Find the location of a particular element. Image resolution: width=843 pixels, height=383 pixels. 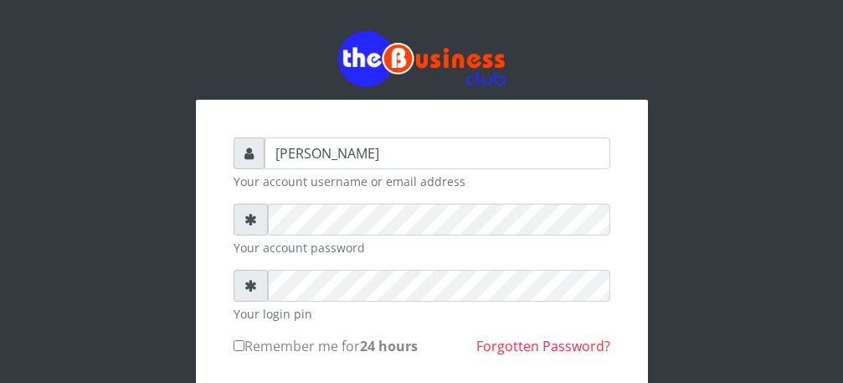

small: Your account username or email address is located at coordinates (422, 181).